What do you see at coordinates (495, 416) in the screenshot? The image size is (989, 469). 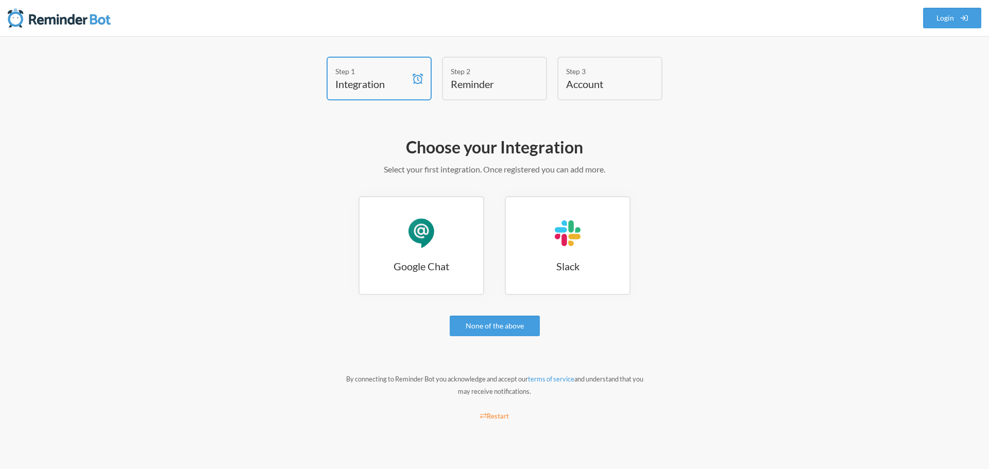 I see `small: Restart` at bounding box center [495, 416].